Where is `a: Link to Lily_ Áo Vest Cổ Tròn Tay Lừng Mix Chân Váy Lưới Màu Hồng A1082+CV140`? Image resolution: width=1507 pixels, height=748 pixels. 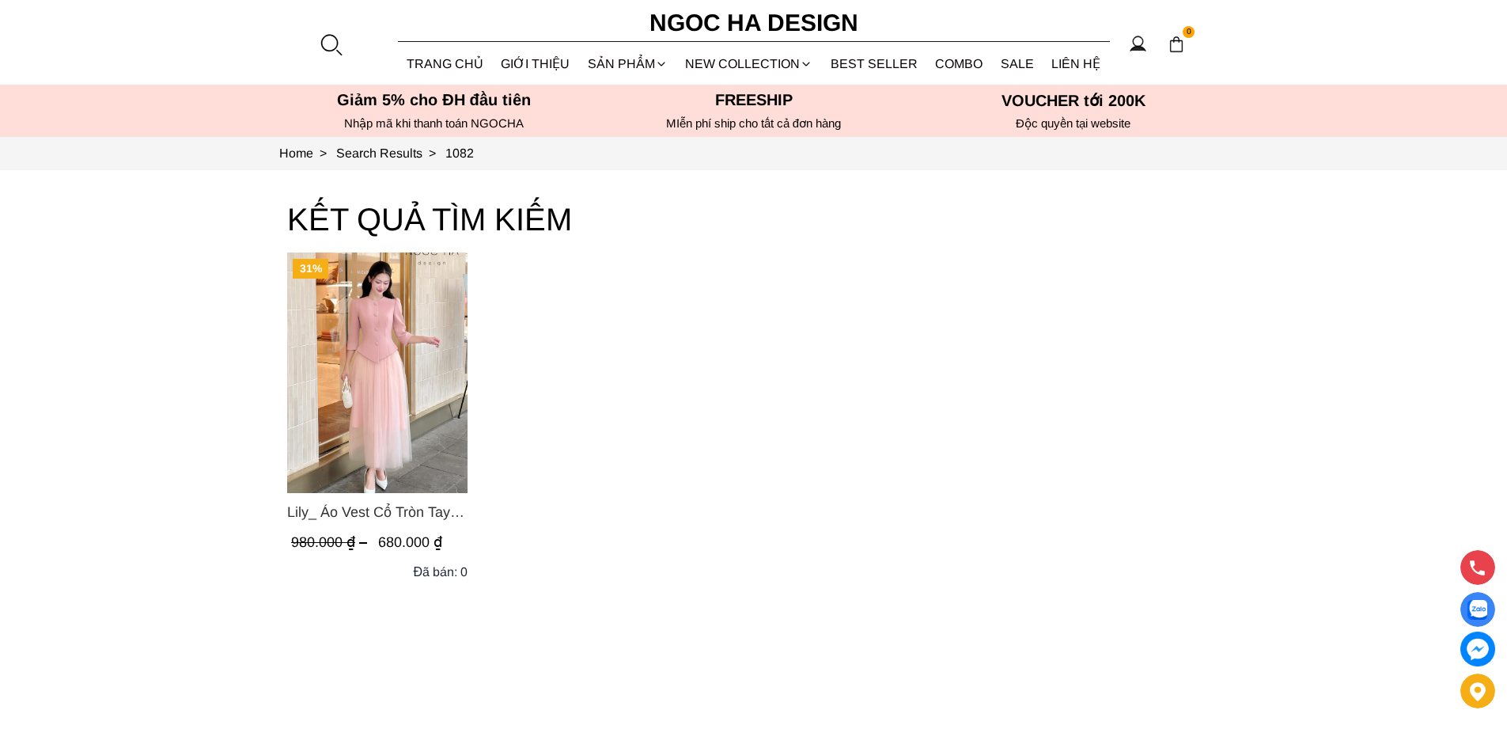 a: Link to Lily_ Áo Vest Cổ Tròn Tay Lừng Mix Chân Váy Lưới Màu Hồng A1082+CV140 is located at coordinates (377, 512).